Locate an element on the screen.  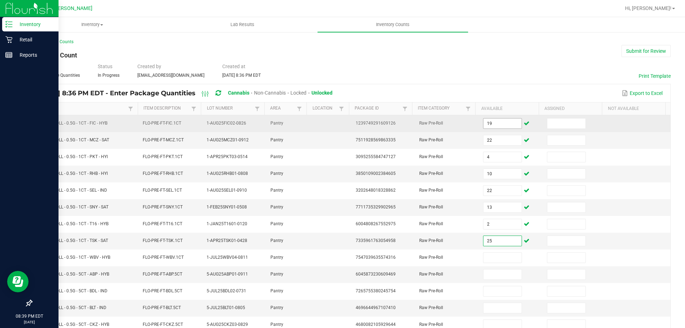
span: Created by is located at coordinates (149, 66).